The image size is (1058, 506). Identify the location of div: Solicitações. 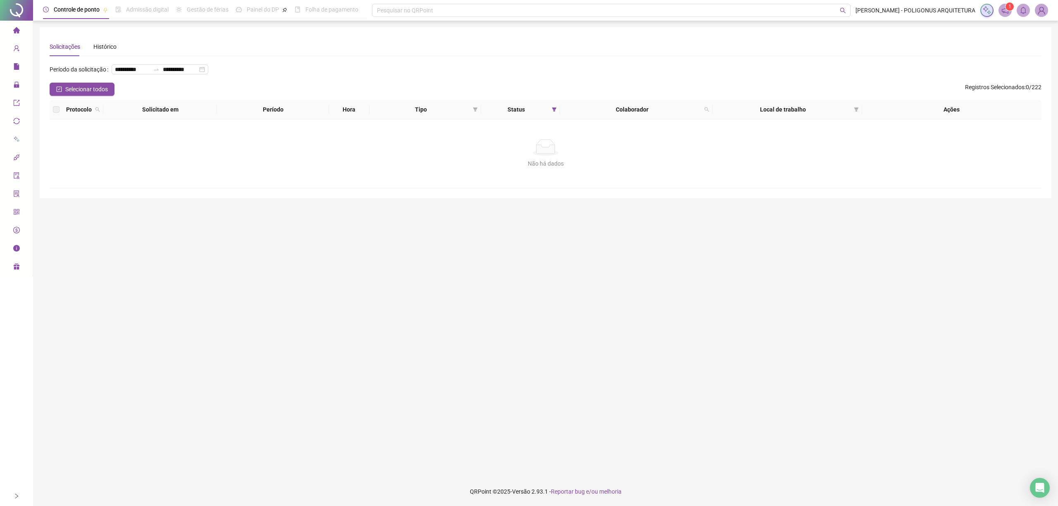
(65, 47).